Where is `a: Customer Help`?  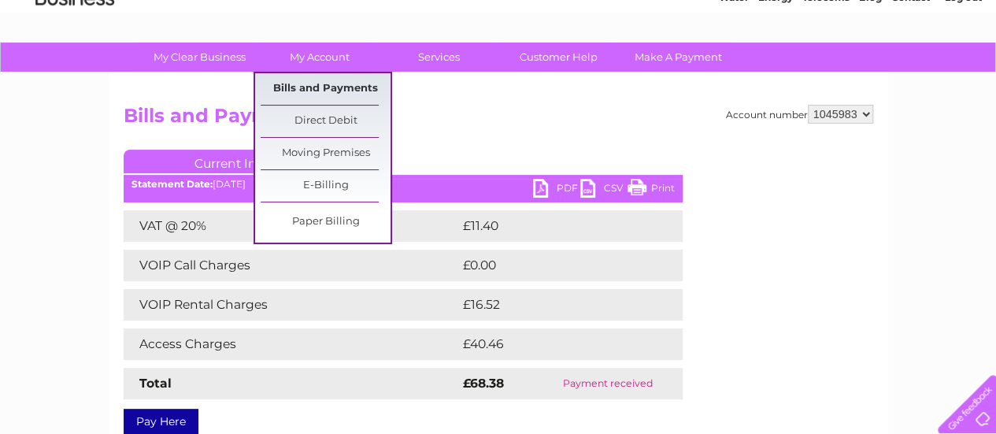 a: Customer Help is located at coordinates (558, 57).